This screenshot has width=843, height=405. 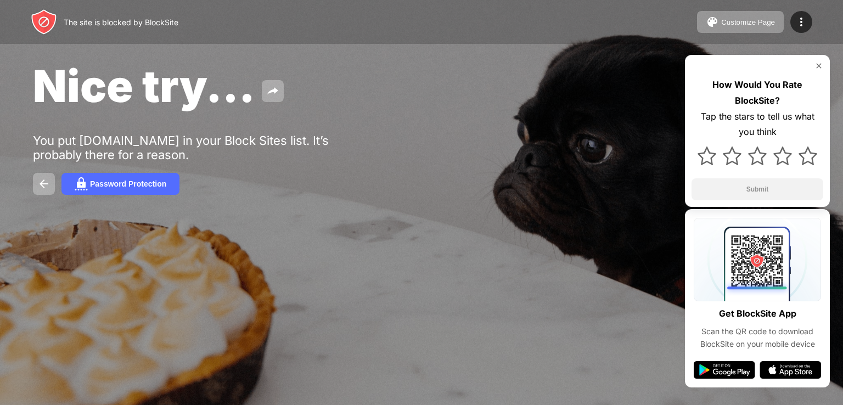 I want to click on span: Nice try..., so click(x=144, y=86).